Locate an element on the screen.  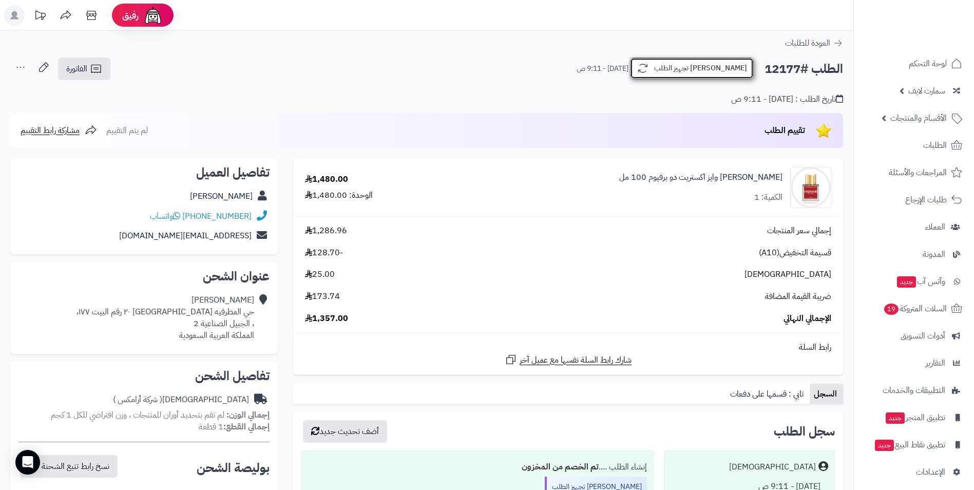
h2: الطلب #12177 is located at coordinates (804, 69).